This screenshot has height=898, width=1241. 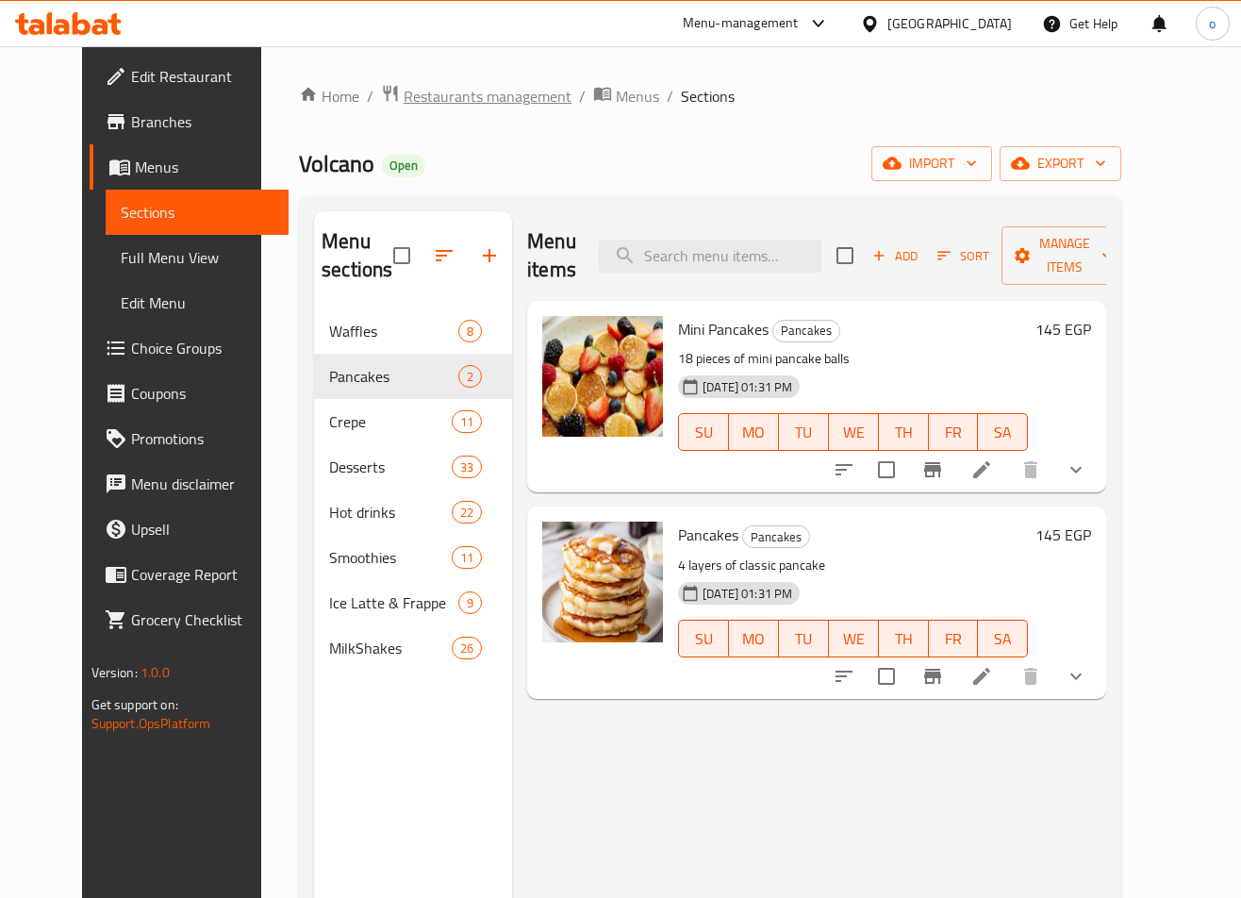 I want to click on div: Ice Latte & Frappe, so click(x=393, y=603).